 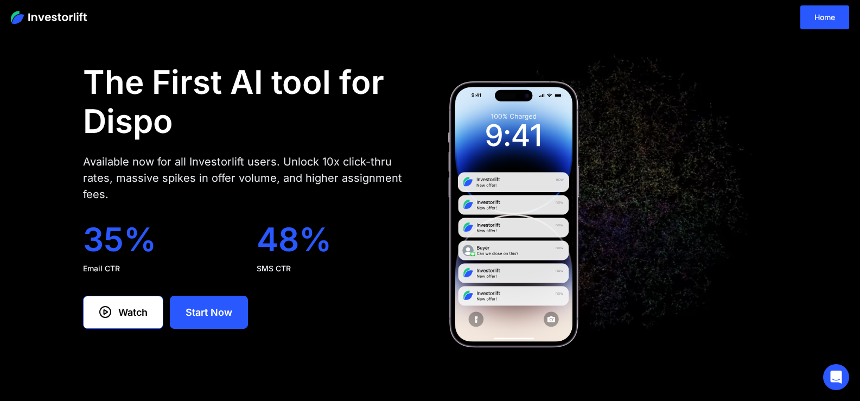 I want to click on div: SMS CTR, so click(x=335, y=268).